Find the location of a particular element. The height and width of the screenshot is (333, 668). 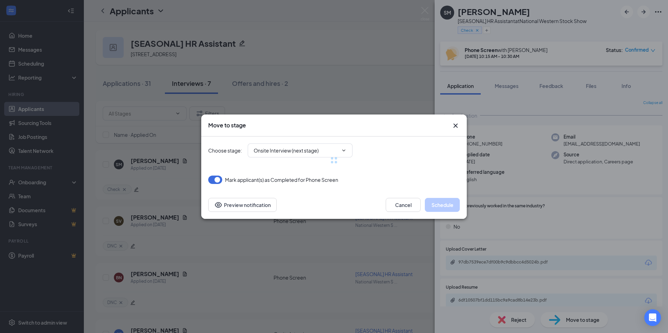

button: Schedule is located at coordinates (442, 205).